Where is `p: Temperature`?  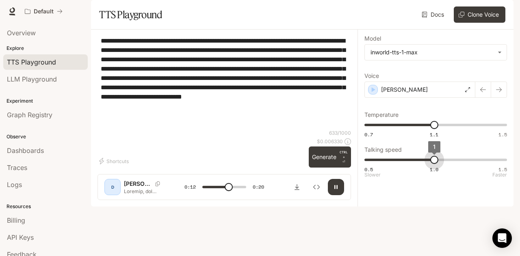 p: Temperature is located at coordinates (381, 115).